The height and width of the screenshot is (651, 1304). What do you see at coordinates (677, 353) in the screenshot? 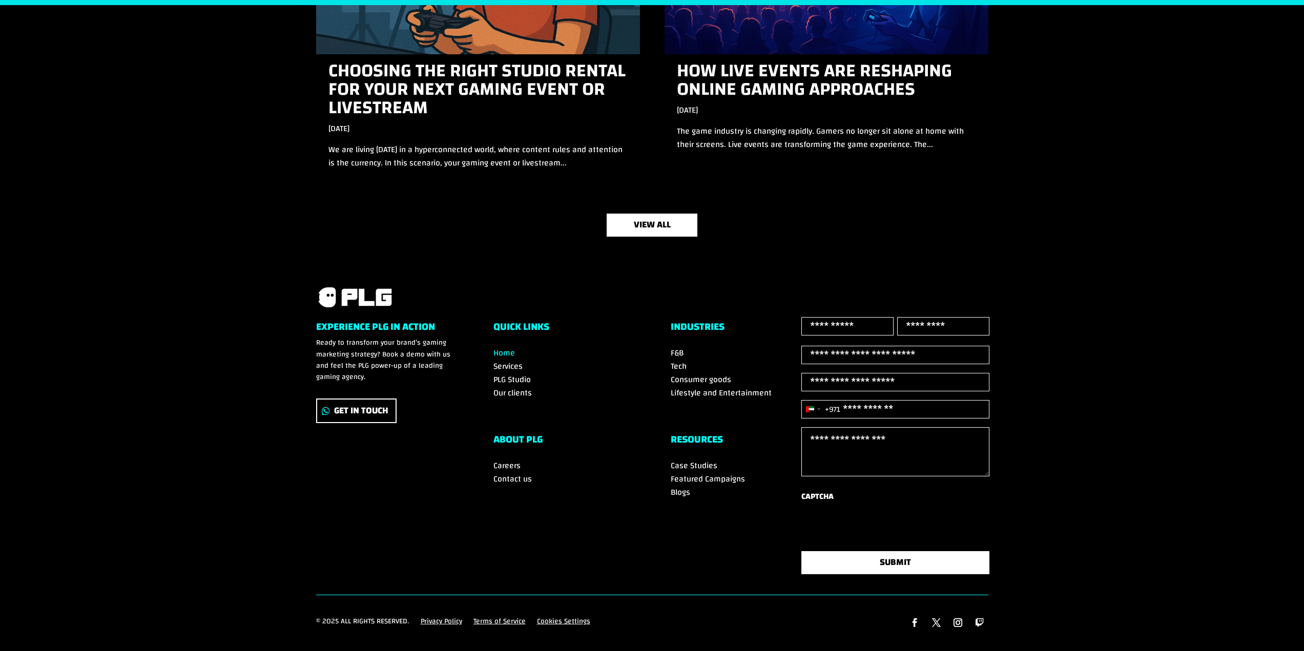
I see `a: F&B` at bounding box center [677, 353].